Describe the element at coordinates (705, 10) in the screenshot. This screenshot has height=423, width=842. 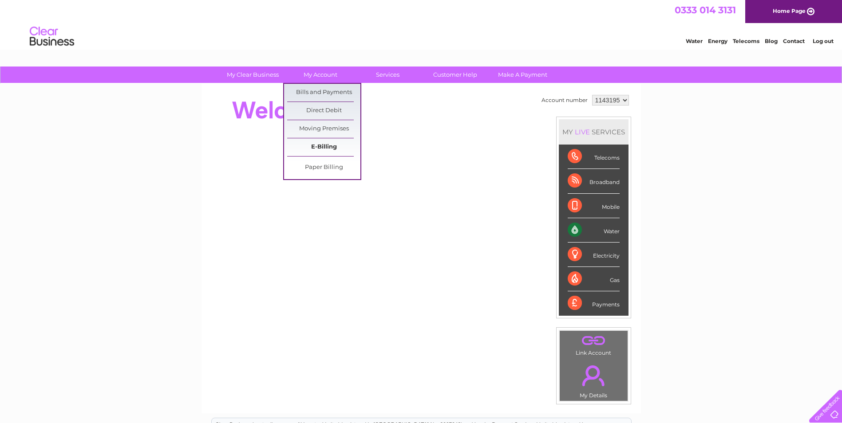
I see `span: 0333 014 3131` at that location.